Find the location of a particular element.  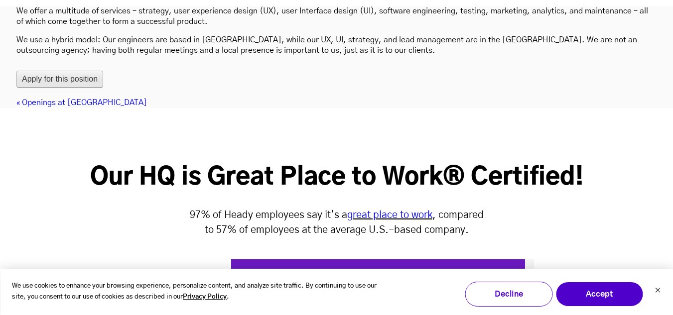

p: 97% of Heady employees say it’s a , compared to 57% of employees at the average U.S.-based company. is located at coordinates (337, 223).